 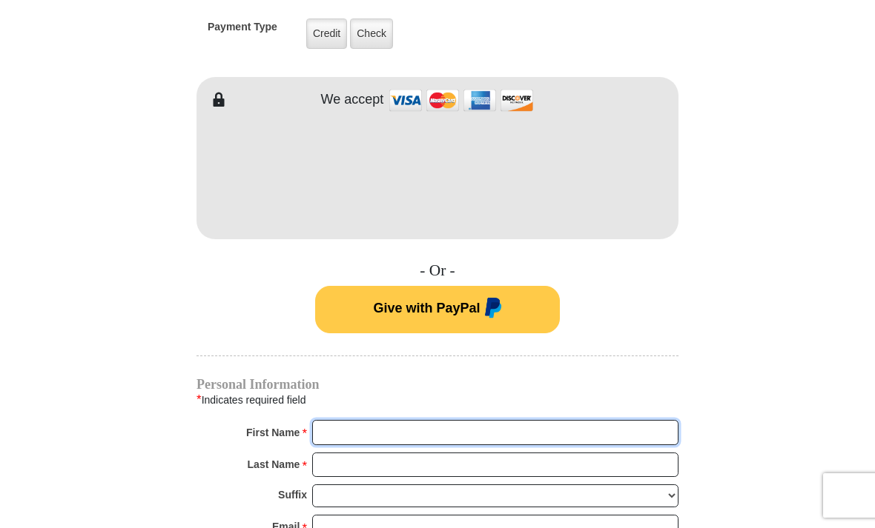 What do you see at coordinates (292, 495) in the screenshot?
I see `strong: Suffix` at bounding box center [292, 495].